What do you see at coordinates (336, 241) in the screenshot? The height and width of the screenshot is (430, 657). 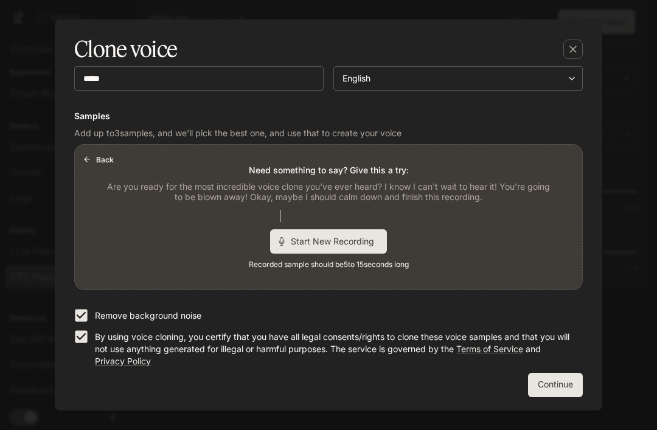 I see `span: Start New Recording` at bounding box center [336, 241].